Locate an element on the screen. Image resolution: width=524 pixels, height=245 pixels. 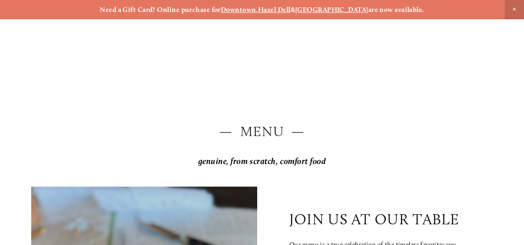
a: Downtown is located at coordinates (238, 10).